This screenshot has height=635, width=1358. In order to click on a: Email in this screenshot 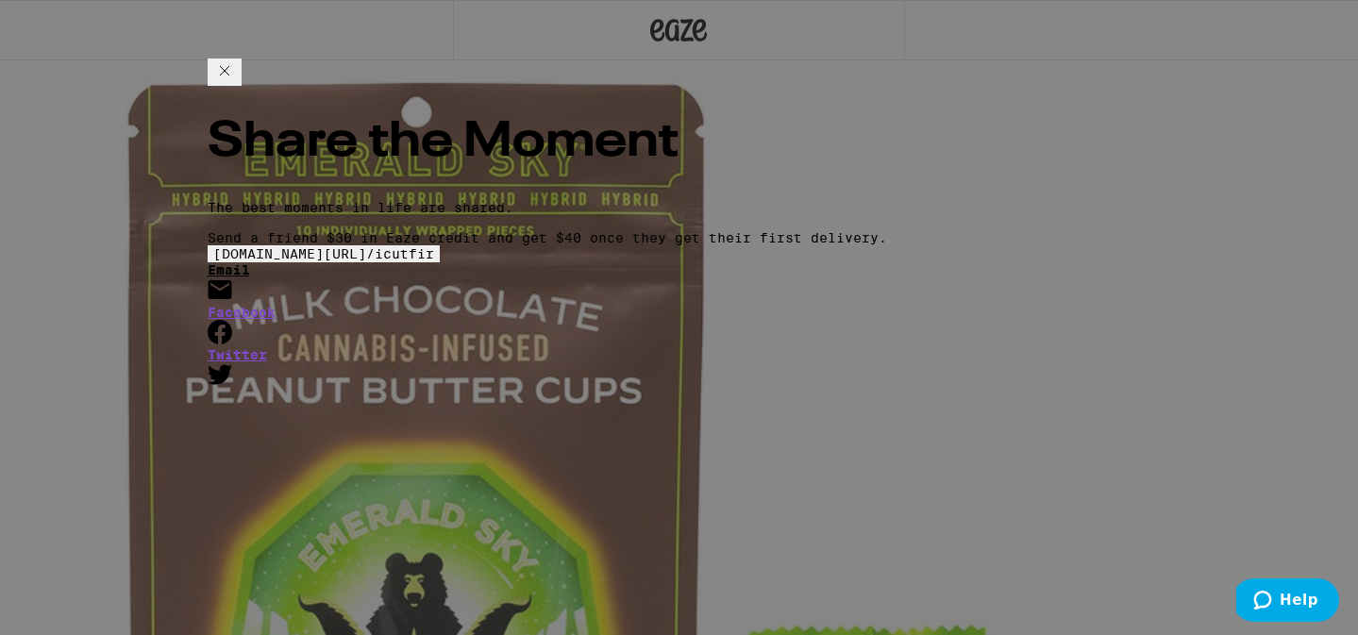, I will do `click(680, 283)`.